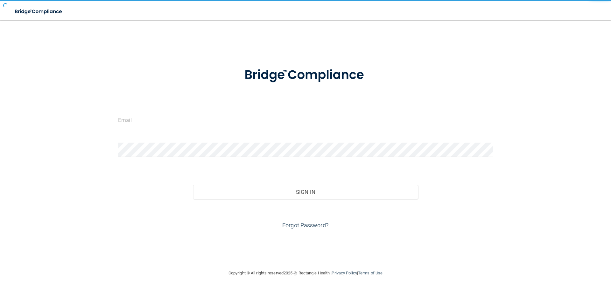  I want to click on div: Copyright © All rights reserved 2025 @ Rectangle Health | |, so click(306, 273).